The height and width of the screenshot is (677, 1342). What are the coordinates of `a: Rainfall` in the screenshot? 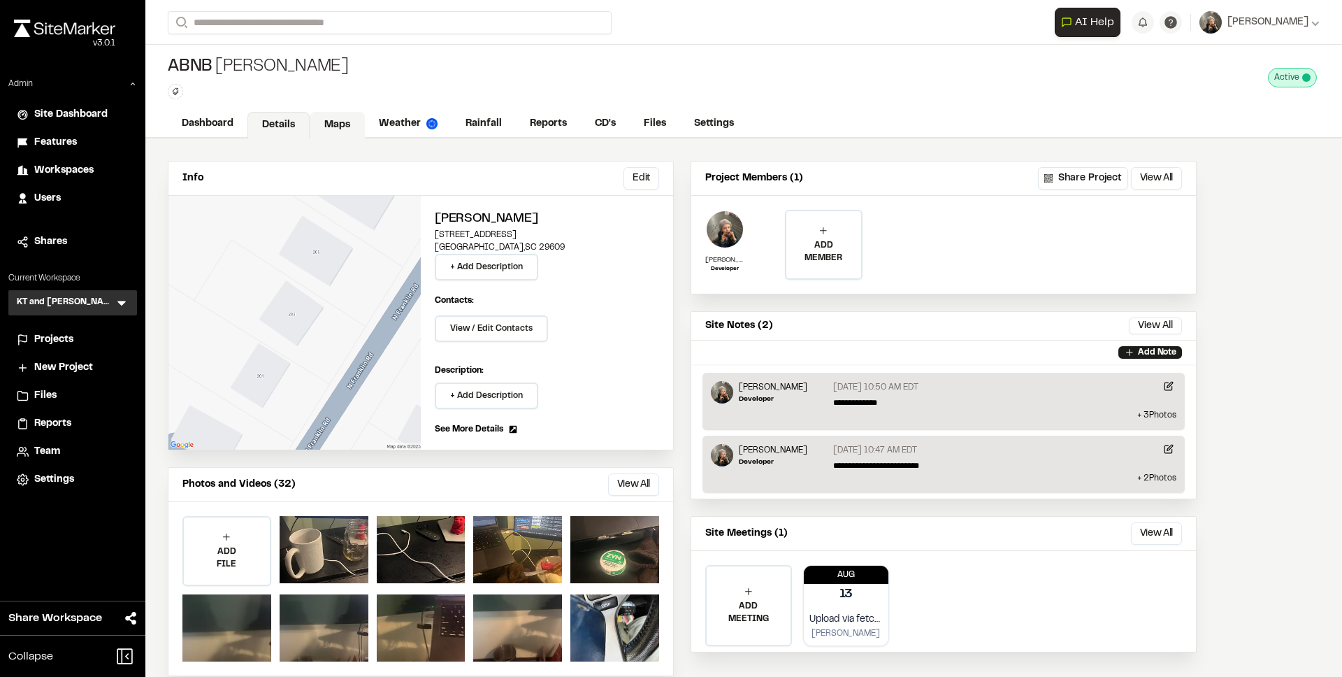 It's located at (484, 124).